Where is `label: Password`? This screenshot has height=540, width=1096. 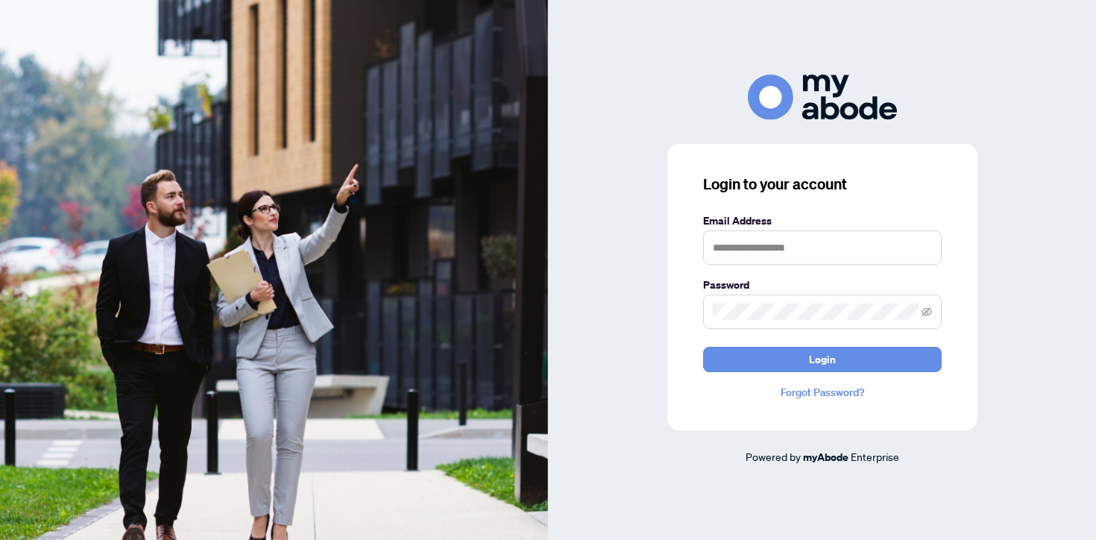 label: Password is located at coordinates (822, 285).